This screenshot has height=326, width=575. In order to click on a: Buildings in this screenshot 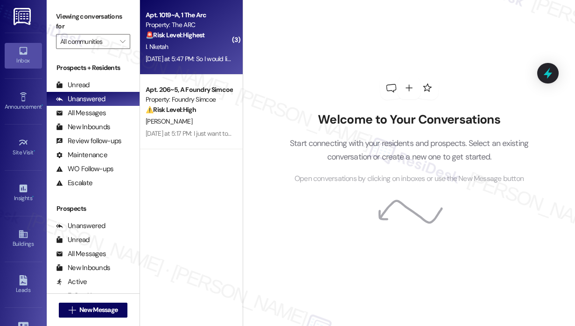, I will do `click(23, 239)`.